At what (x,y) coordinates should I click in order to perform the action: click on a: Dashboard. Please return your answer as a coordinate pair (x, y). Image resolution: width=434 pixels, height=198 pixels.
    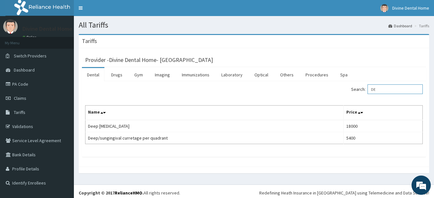
    Looking at the image, I should click on (400, 26).